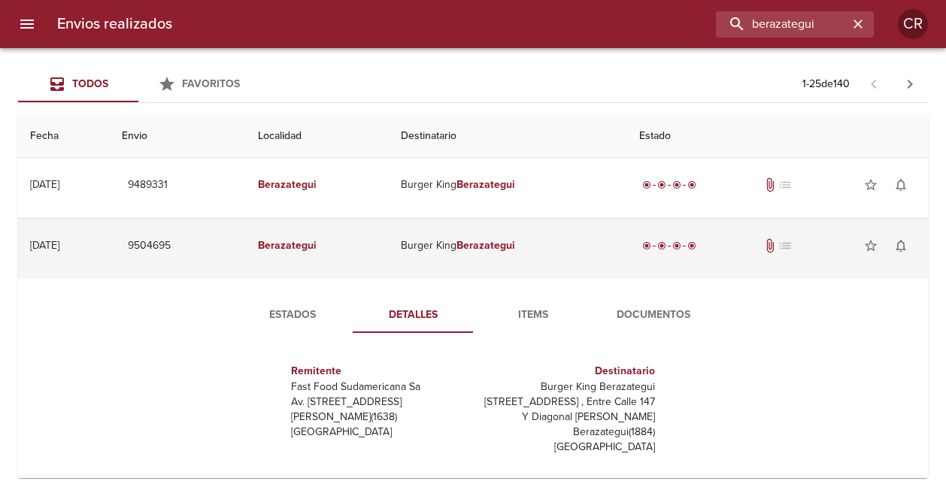 This screenshot has width=946, height=496. What do you see at coordinates (778, 136) in the screenshot?
I see `th: Estado` at bounding box center [778, 136].